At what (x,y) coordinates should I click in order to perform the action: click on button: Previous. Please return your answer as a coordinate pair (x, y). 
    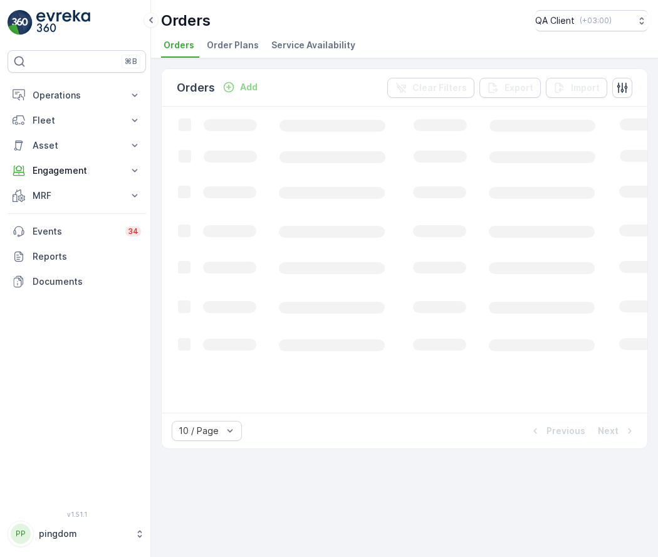
    Looking at the image, I should click on (557, 431).